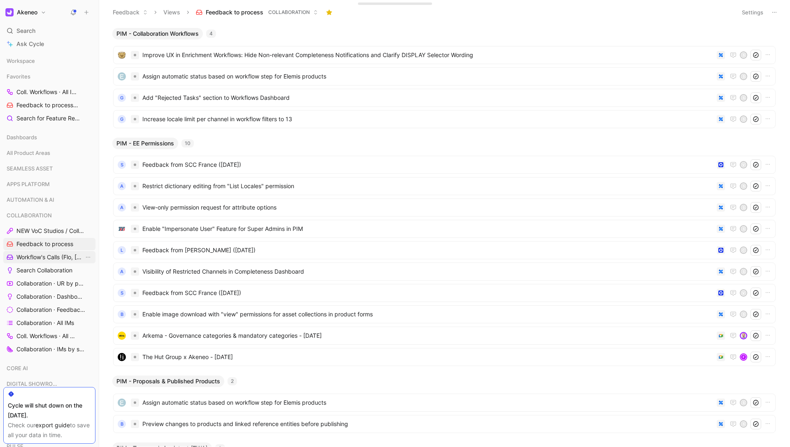 The image size is (790, 447). Describe the element at coordinates (122, 250) in the screenshot. I see `div: L` at that location.